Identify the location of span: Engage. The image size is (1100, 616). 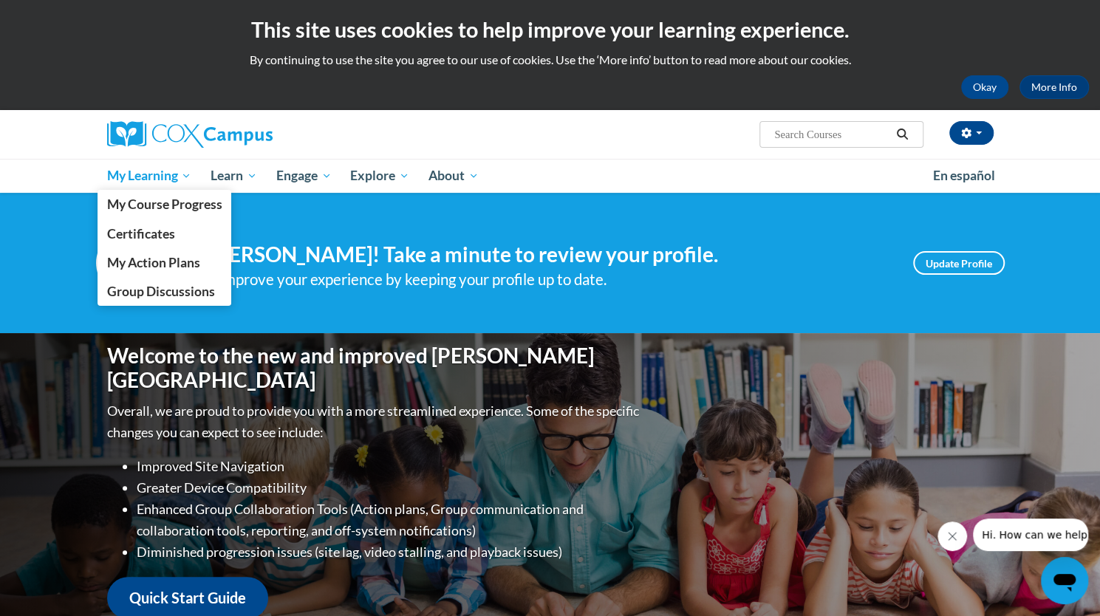
(304, 176).